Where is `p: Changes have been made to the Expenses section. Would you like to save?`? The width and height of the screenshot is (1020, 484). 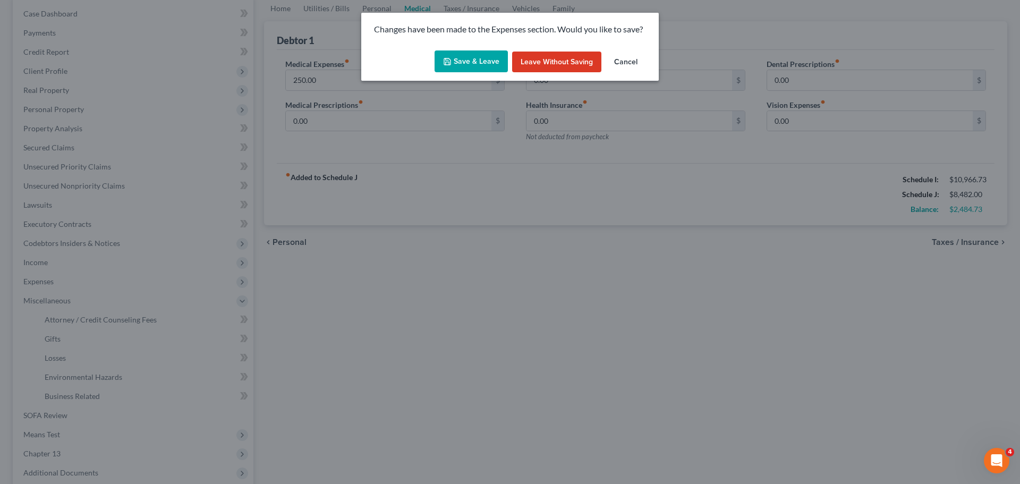
p: Changes have been made to the Expenses section. Would you like to save? is located at coordinates (510, 29).